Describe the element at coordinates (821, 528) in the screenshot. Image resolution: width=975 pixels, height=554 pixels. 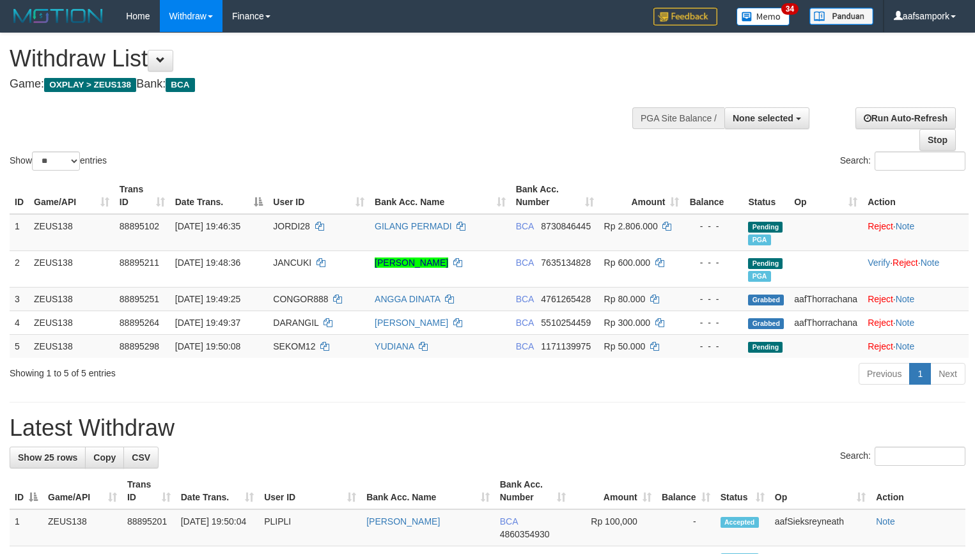
I see `td: aafSieksreyneath` at that location.